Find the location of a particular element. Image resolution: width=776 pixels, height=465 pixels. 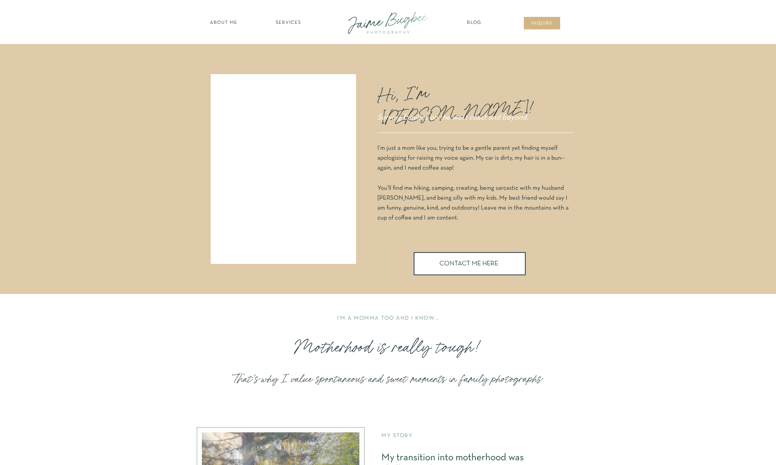

p: That's why I value spontaneous and sweet moments in family photographs. is located at coordinates (388, 380).